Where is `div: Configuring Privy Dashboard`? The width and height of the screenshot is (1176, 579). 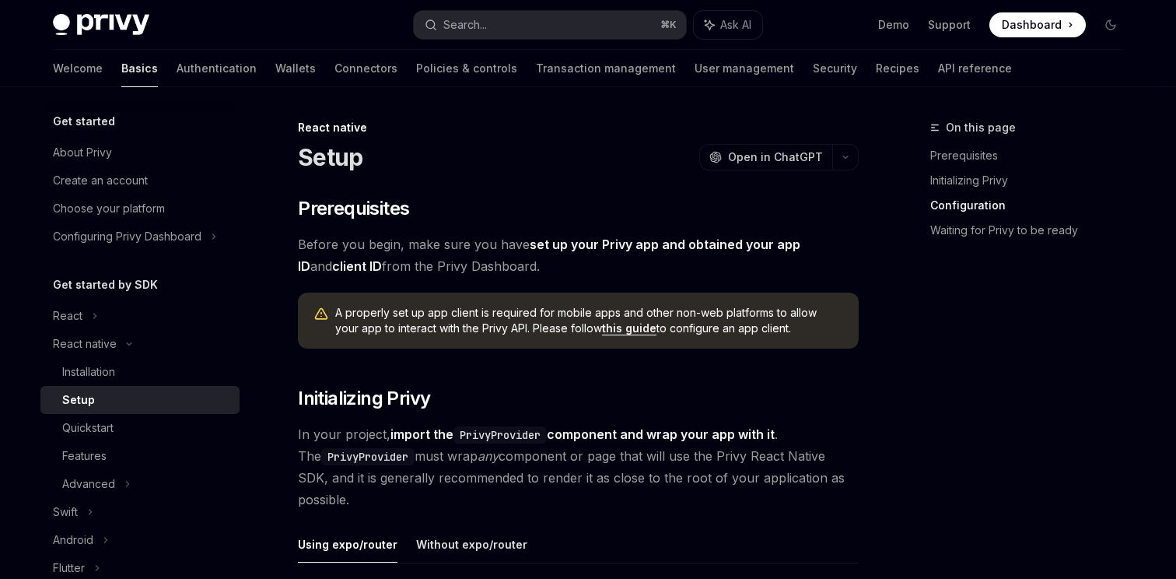 div: Configuring Privy Dashboard is located at coordinates (127, 236).